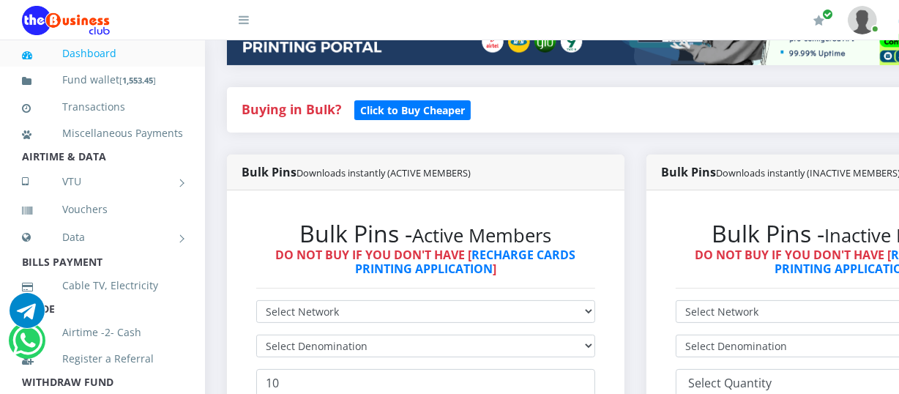 This screenshot has width=899, height=394. What do you see at coordinates (102, 107) in the screenshot?
I see `a: Transactions` at bounding box center [102, 107].